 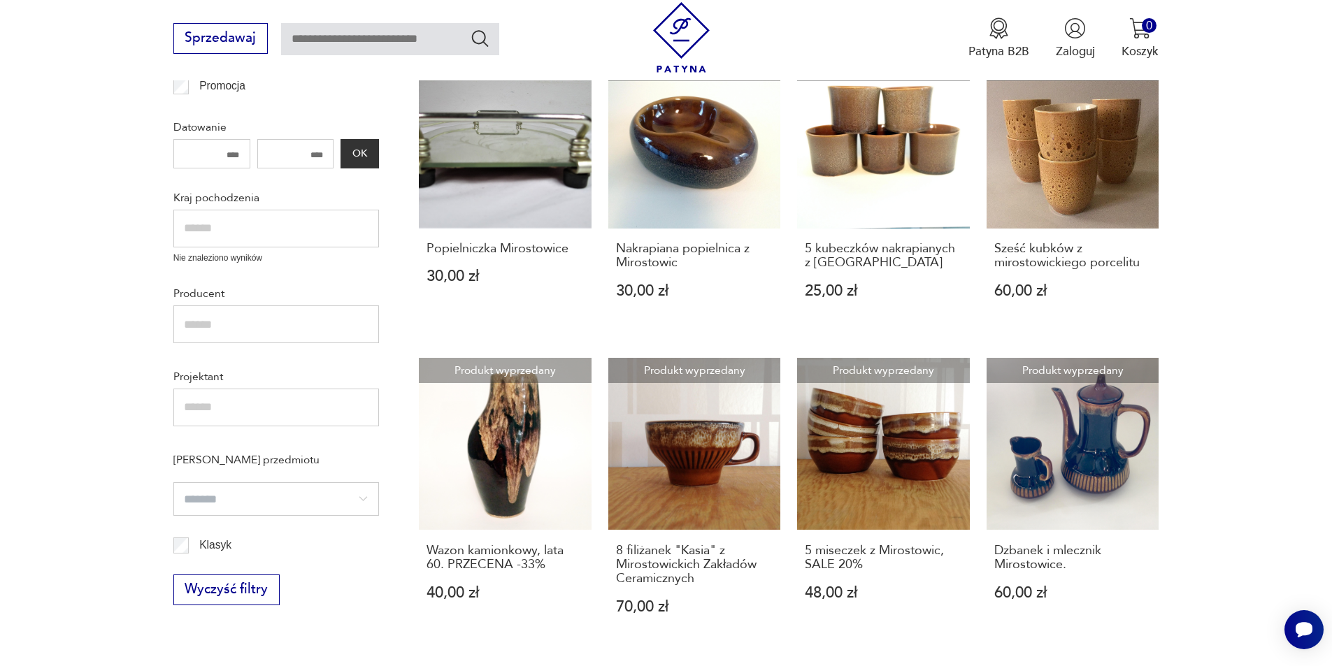 I want to click on p: Nie znaleziono wyników, so click(x=276, y=258).